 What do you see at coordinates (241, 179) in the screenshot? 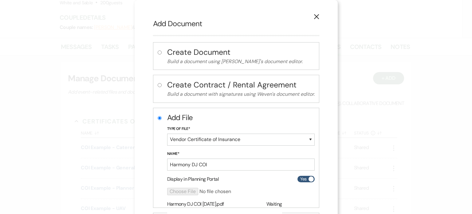
I see `div: Display in Planning Portal` at bounding box center [241, 179].